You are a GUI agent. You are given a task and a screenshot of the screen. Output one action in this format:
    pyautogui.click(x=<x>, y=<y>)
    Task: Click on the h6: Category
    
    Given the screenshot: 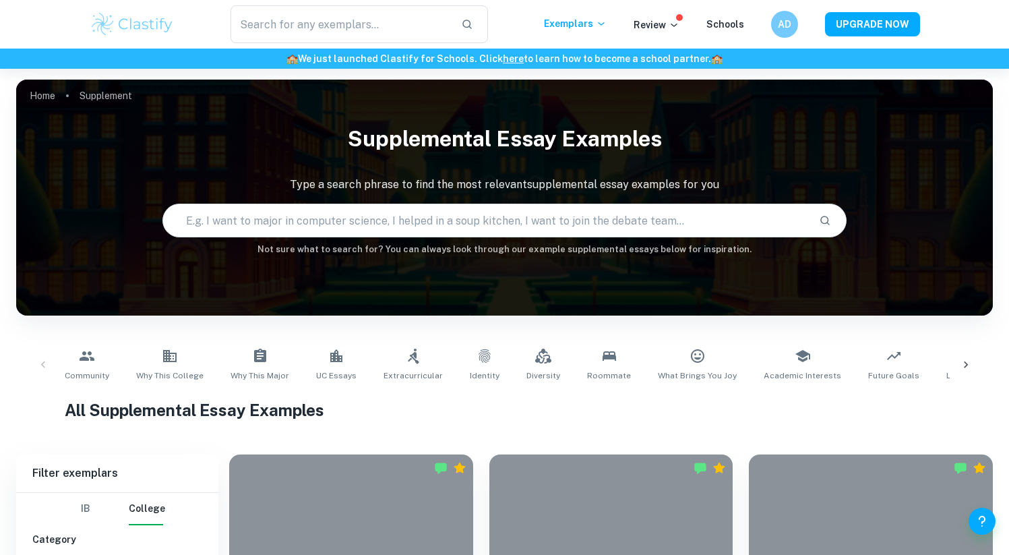 What is the action you would take?
    pyautogui.click(x=117, y=539)
    